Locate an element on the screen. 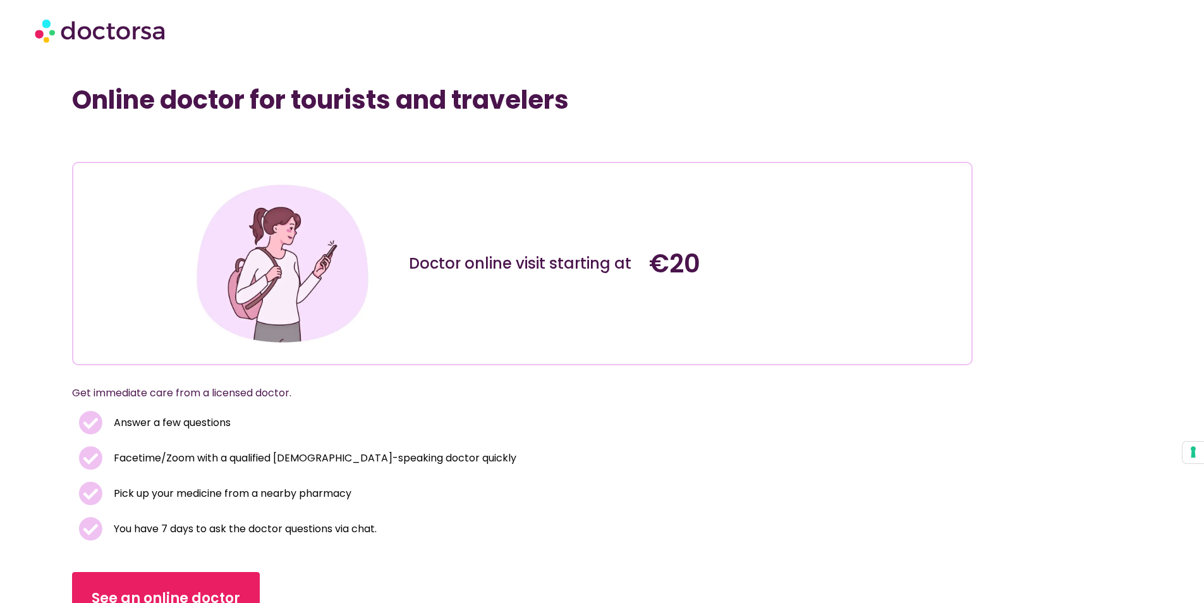 The width and height of the screenshot is (1204, 603). div: Doctor online visit starting at is located at coordinates (523, 264).